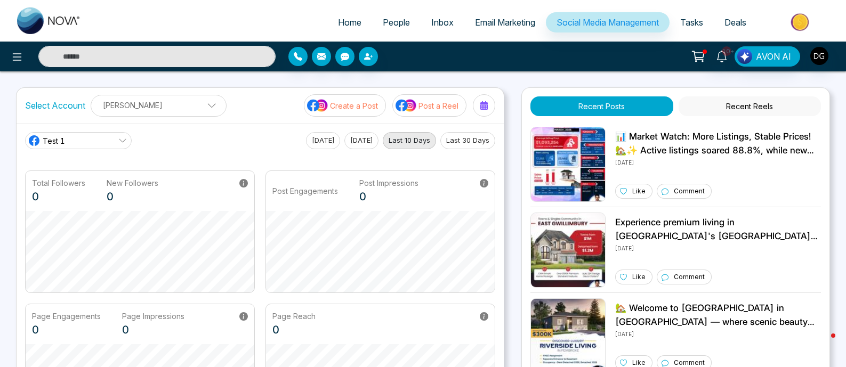  What do you see at coordinates (608, 22) in the screenshot?
I see `a: Social Media Management` at bounding box center [608, 22].